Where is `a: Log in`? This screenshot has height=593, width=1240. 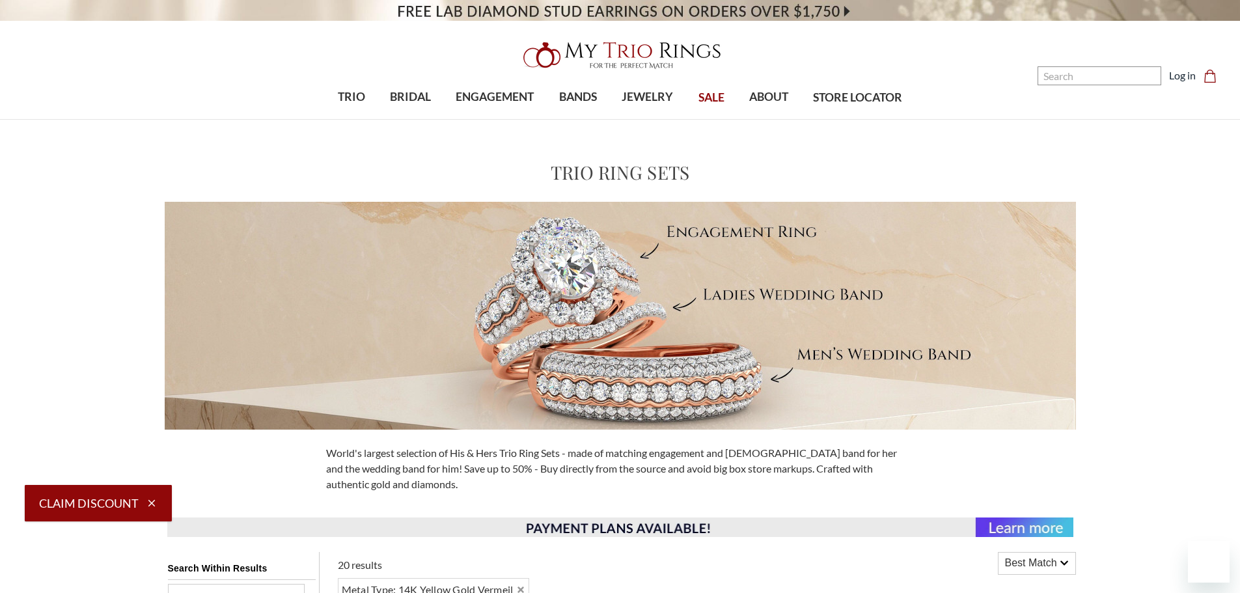
a: Log in is located at coordinates (1182, 75).